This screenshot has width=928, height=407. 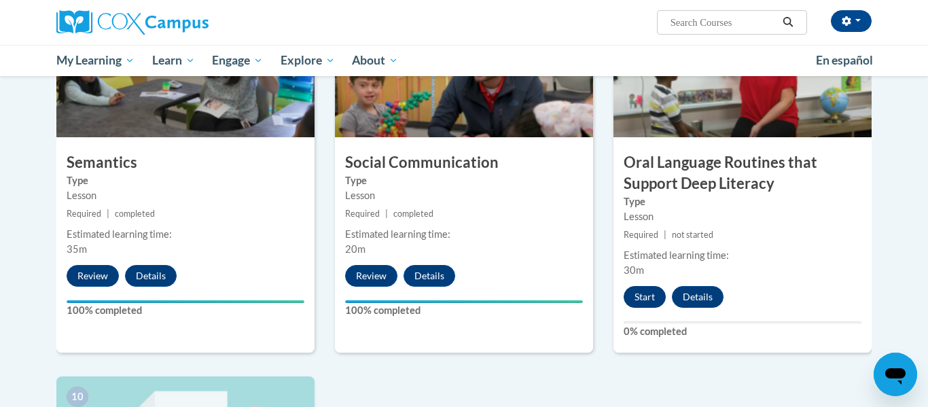 What do you see at coordinates (851, 21) in the screenshot?
I see `button: Account Settings` at bounding box center [851, 21].